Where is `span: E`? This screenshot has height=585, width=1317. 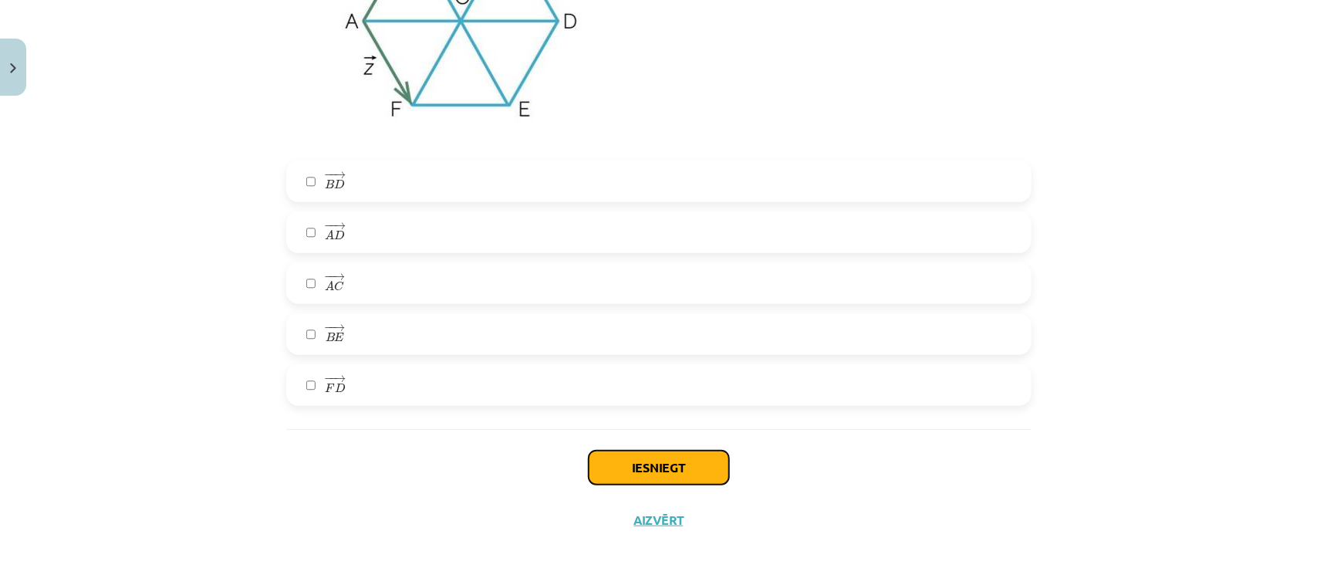 span: E is located at coordinates (339, 337).